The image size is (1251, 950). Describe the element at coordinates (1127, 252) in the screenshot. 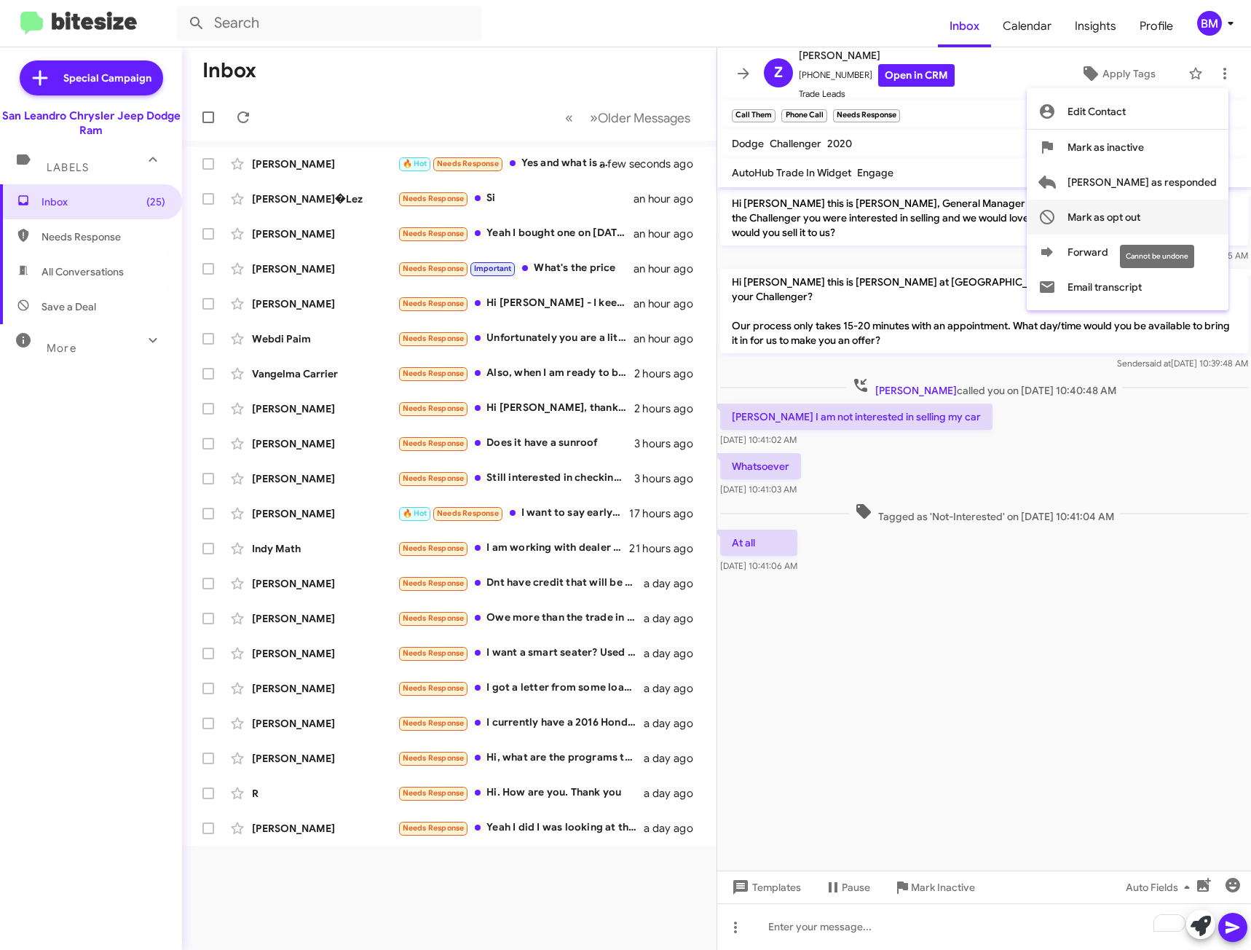

I see `button: Forward` at that location.